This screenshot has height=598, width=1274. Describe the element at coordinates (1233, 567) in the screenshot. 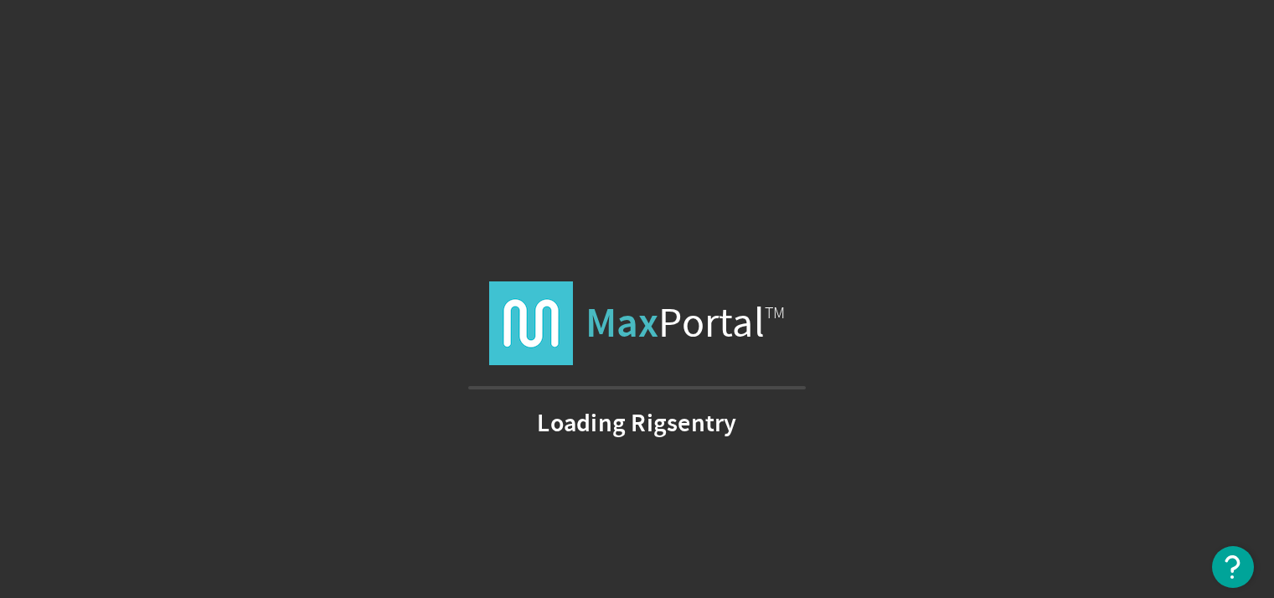

I see `button: Open Resource Center` at that location.